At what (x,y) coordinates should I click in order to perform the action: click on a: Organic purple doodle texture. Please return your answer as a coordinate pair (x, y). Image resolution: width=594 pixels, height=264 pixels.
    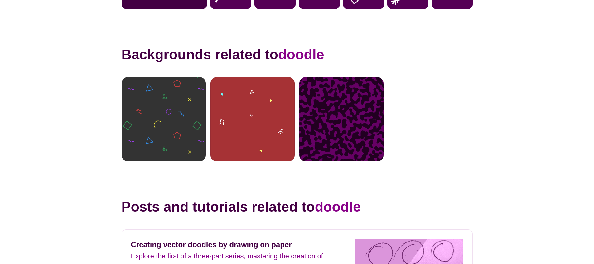
    Looking at the image, I should click on (341, 119).